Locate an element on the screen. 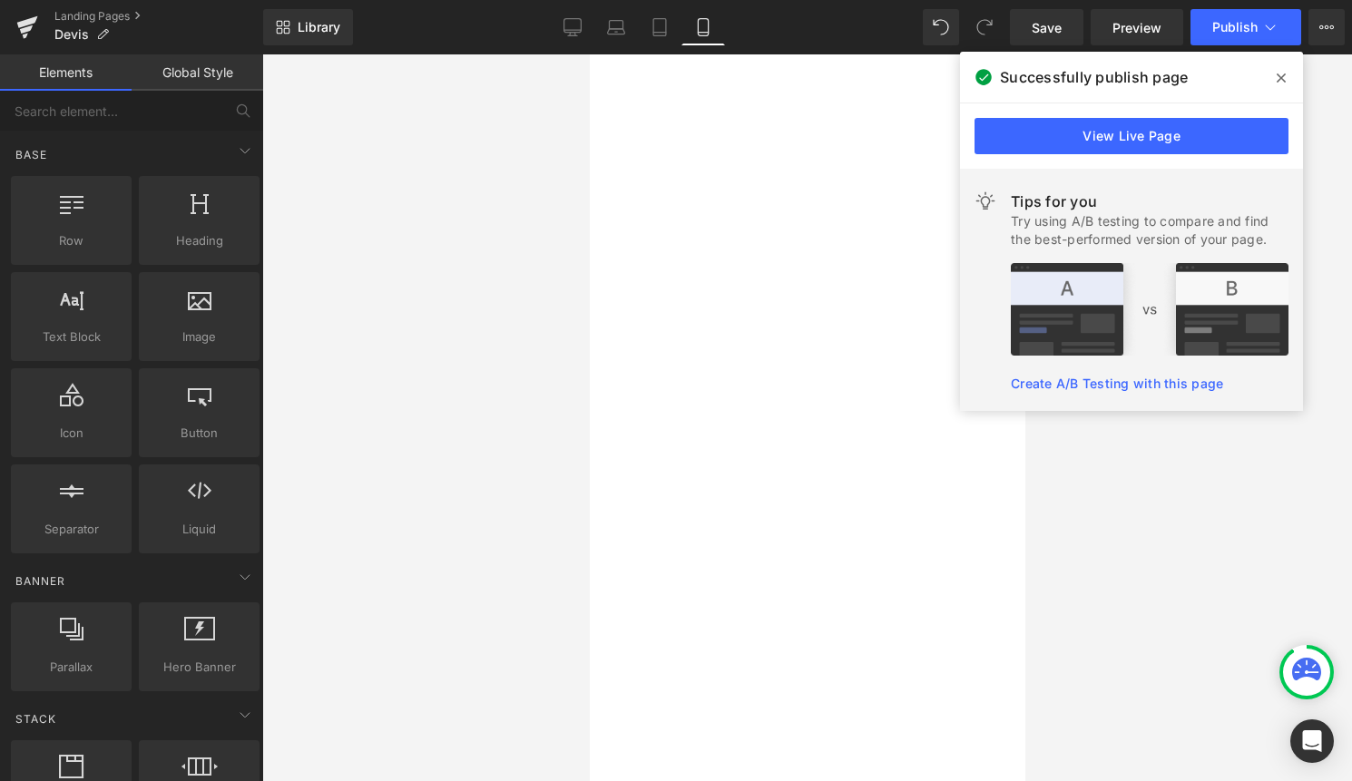 This screenshot has height=781, width=1352. img: light.svg is located at coordinates (985, 201).